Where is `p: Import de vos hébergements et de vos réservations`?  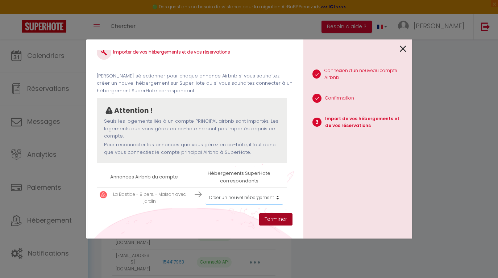
p: Import de vos hébergements et de vos réservations is located at coordinates (366, 123).